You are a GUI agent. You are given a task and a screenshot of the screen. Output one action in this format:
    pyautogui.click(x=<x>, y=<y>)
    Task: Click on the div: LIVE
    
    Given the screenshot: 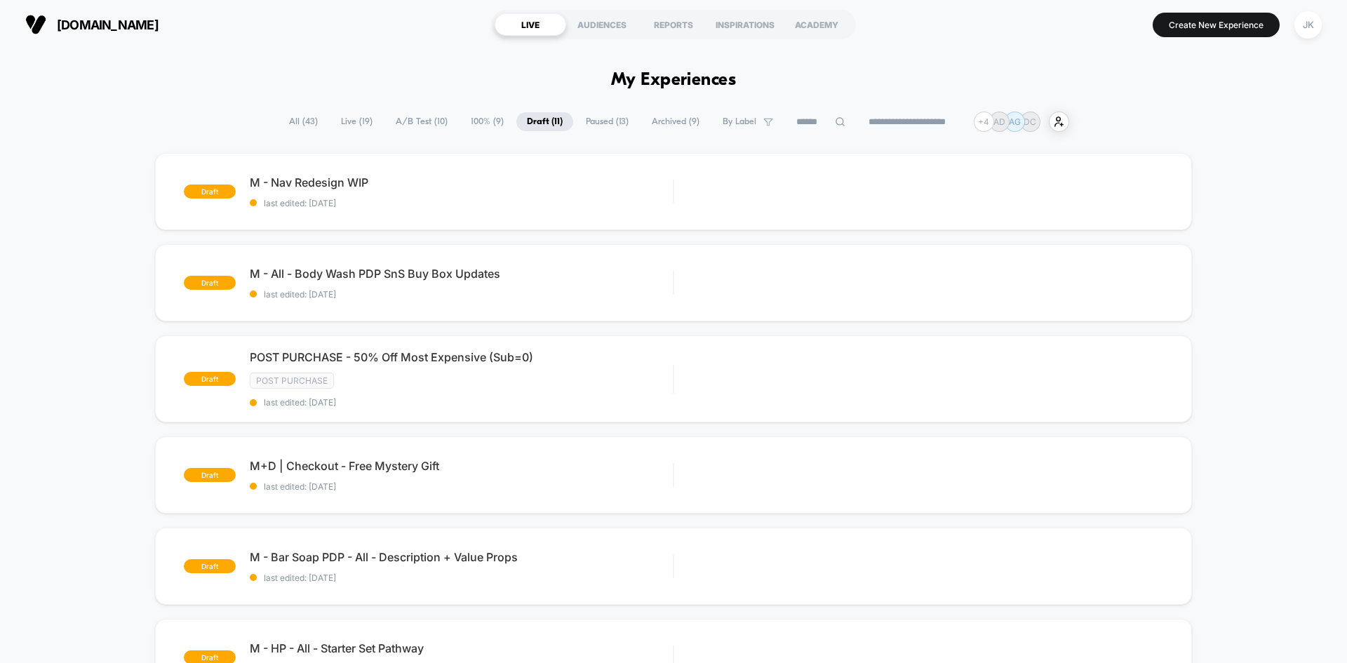 What is the action you would take?
    pyautogui.click(x=530, y=25)
    